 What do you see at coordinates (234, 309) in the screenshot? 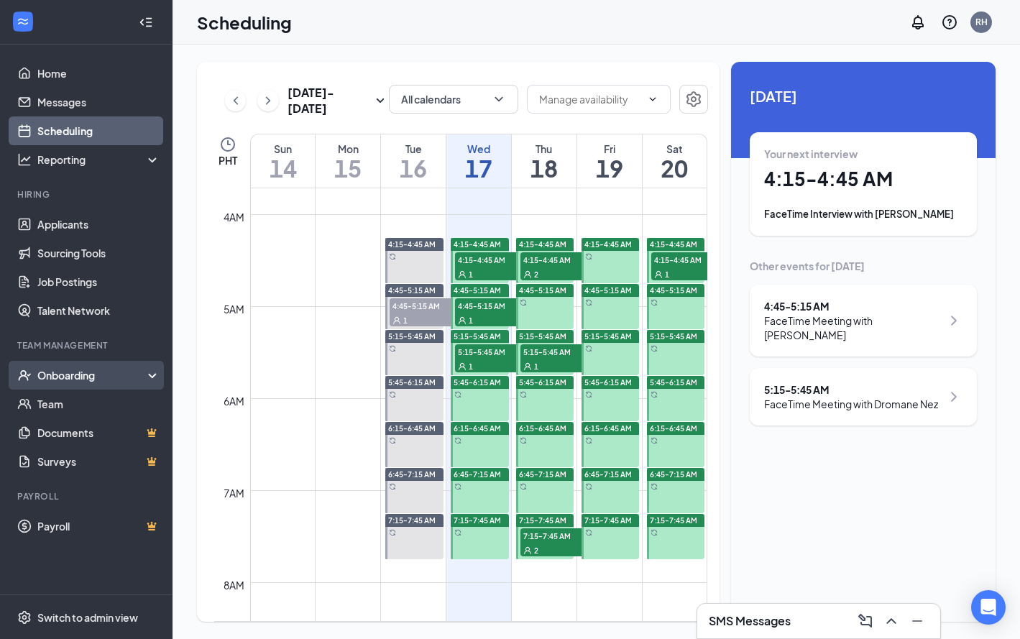
I see `div: 5am` at bounding box center [234, 309].